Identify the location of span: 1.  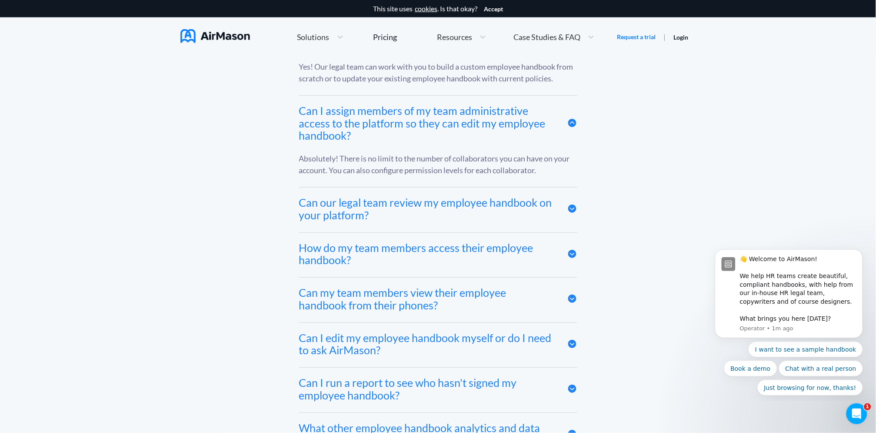
(868, 406).